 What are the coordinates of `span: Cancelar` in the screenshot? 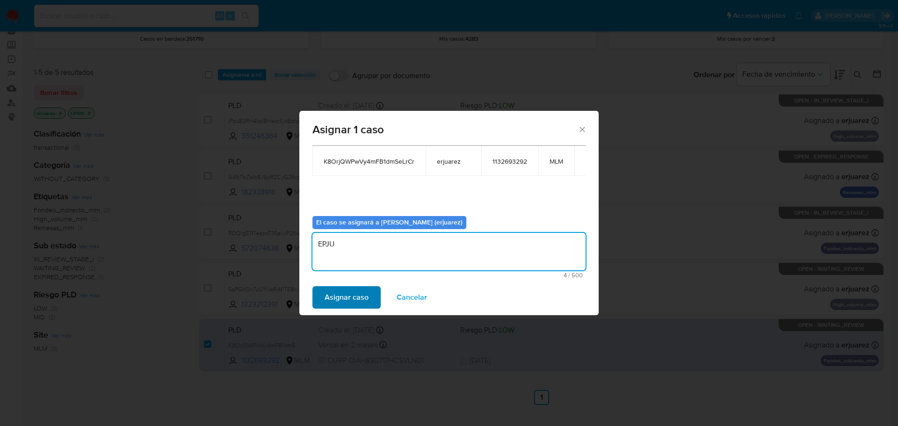 It's located at (412, 297).